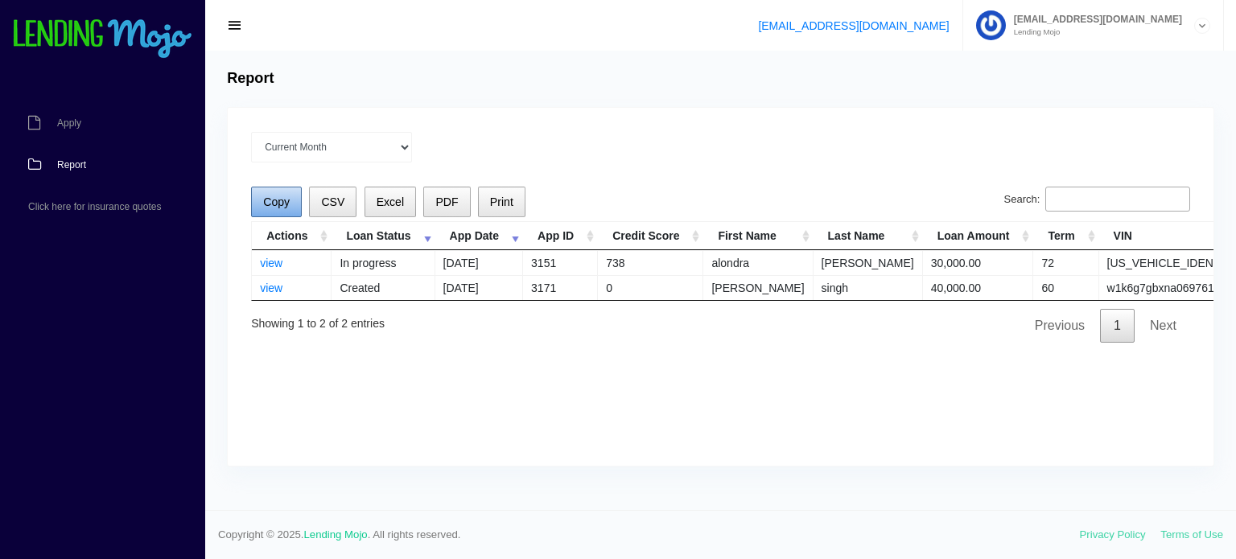 The width and height of the screenshot is (1236, 559). What do you see at coordinates (446, 202) in the screenshot?
I see `span: PDF` at bounding box center [446, 202].